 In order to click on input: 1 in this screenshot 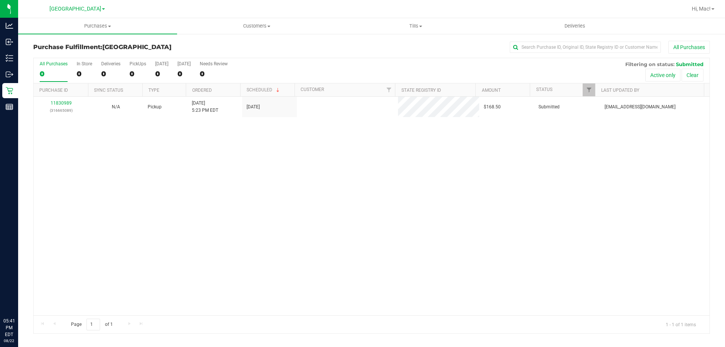, I will do `click(93, 324)`.